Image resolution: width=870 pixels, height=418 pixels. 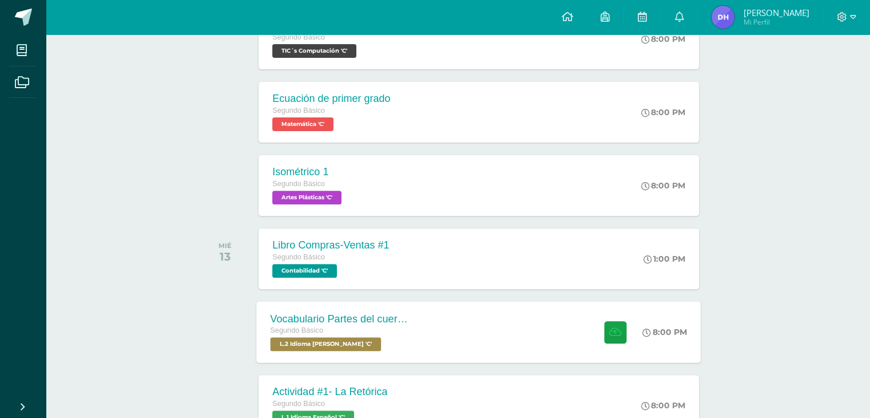 I want to click on div: Isométrico 1, so click(x=308, y=172).